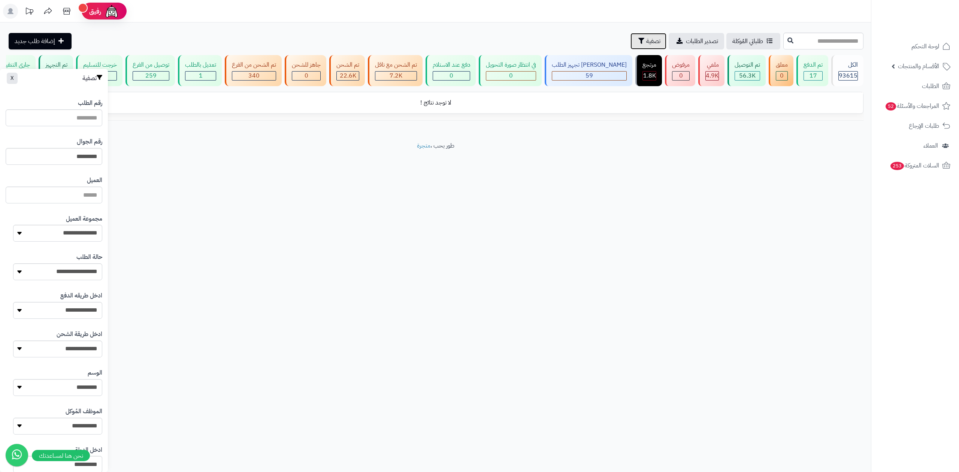 This screenshot has height=472, width=959. I want to click on div: تم الشحن من الفرع, so click(254, 65).